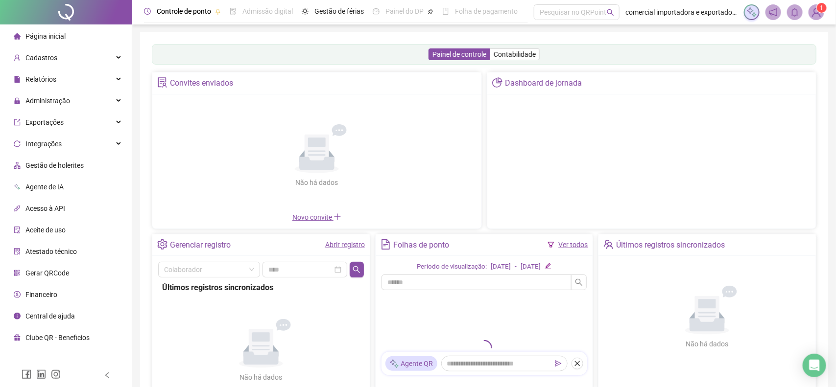 This screenshot has height=387, width=836. I want to click on span: Cadastros, so click(41, 58).